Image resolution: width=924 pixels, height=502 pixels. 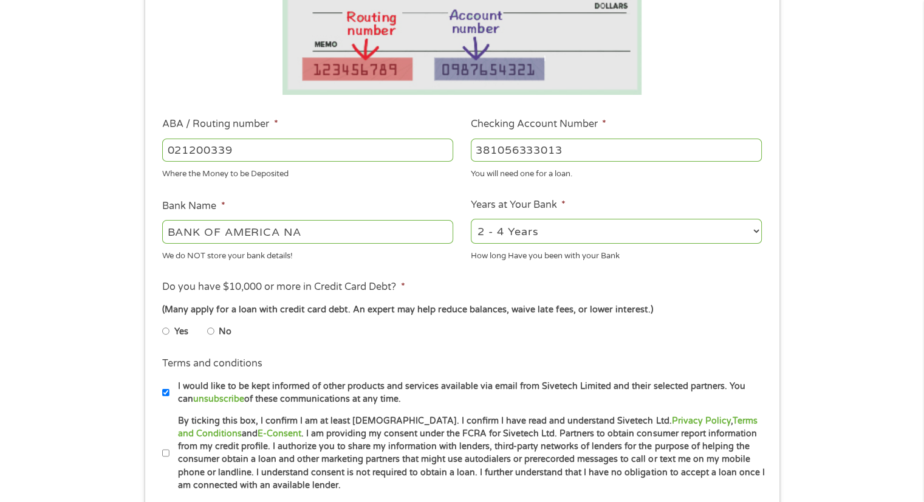 I want to click on label: ABA / Routing number, so click(x=220, y=124).